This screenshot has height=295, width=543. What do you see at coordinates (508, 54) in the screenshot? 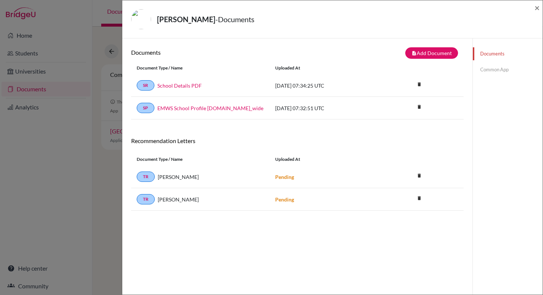
I see `a: Documents` at bounding box center [508, 54].